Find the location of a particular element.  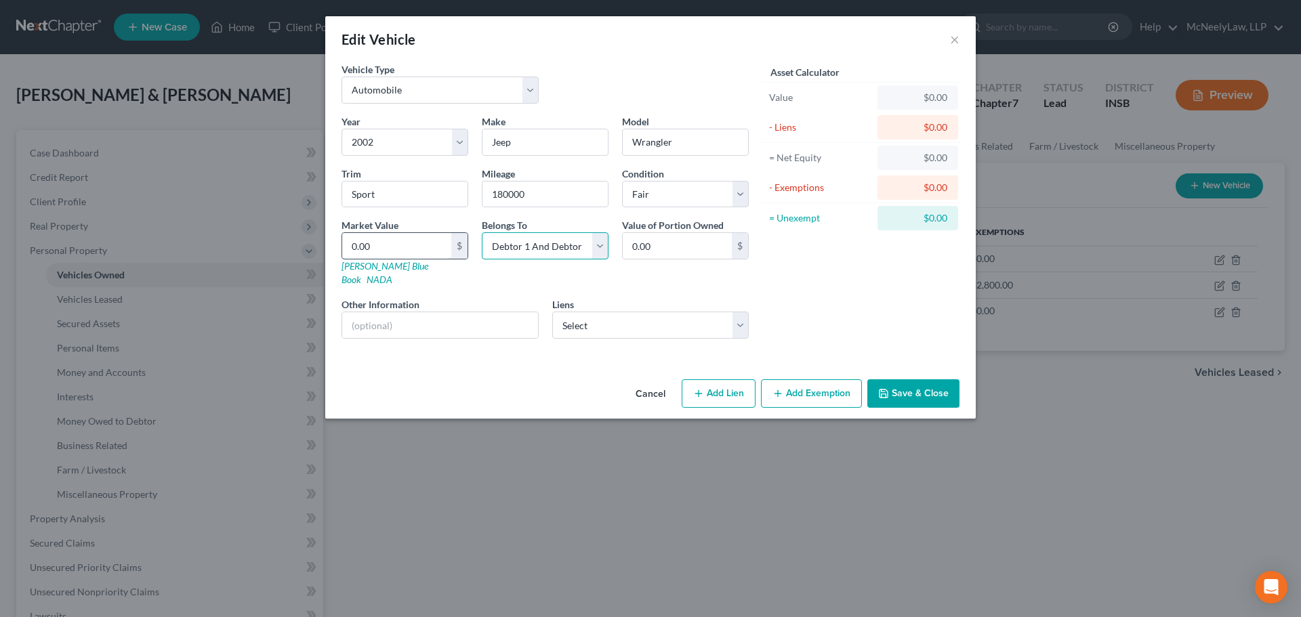

label: Year is located at coordinates (351, 121).